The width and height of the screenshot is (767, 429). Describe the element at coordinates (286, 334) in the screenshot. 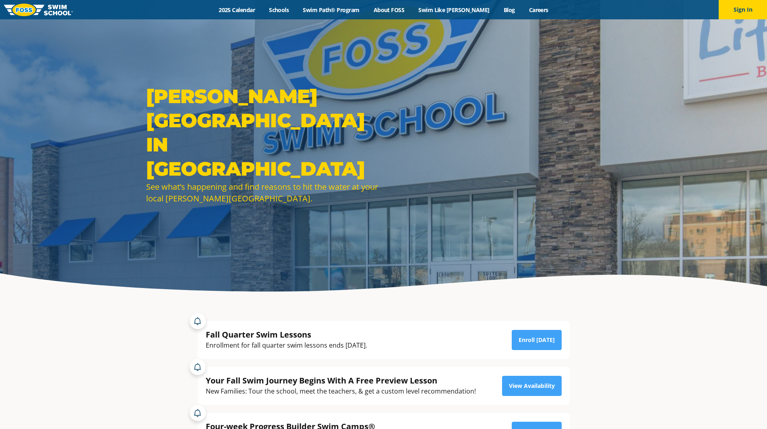

I see `div: Fall Quarter Swim Lessons` at that location.